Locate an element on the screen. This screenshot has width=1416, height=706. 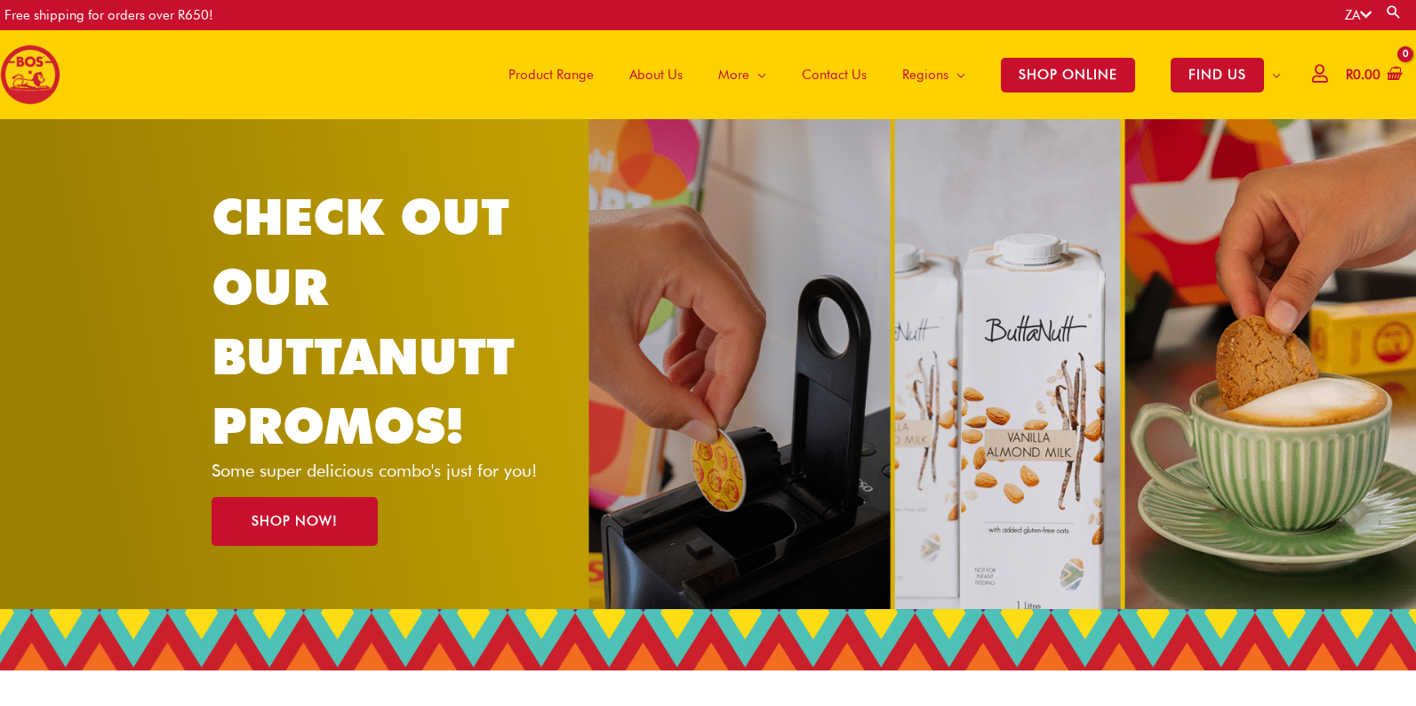
a: CHECK OUT OUR BUTTANUTT PROMOS! is located at coordinates (363, 321).